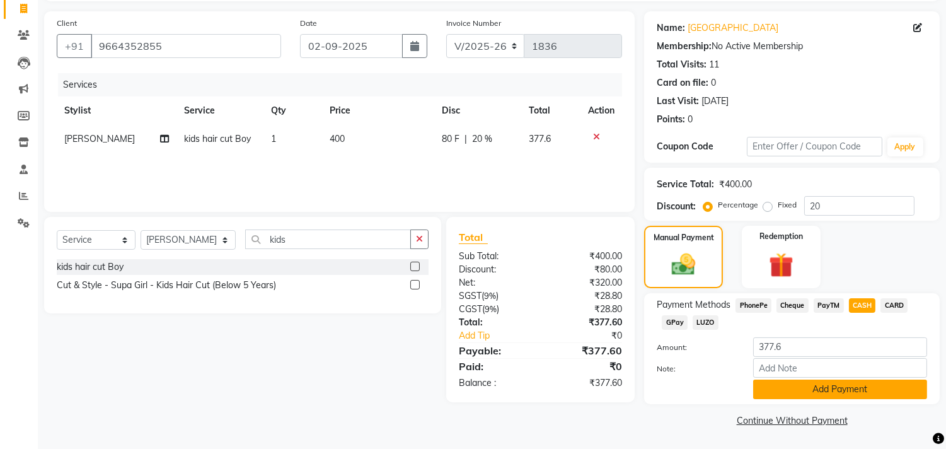 The height and width of the screenshot is (449, 946). What do you see at coordinates (186, 46) in the screenshot?
I see `input: Search by Name/Mobile/Email/Code` at bounding box center [186, 46].